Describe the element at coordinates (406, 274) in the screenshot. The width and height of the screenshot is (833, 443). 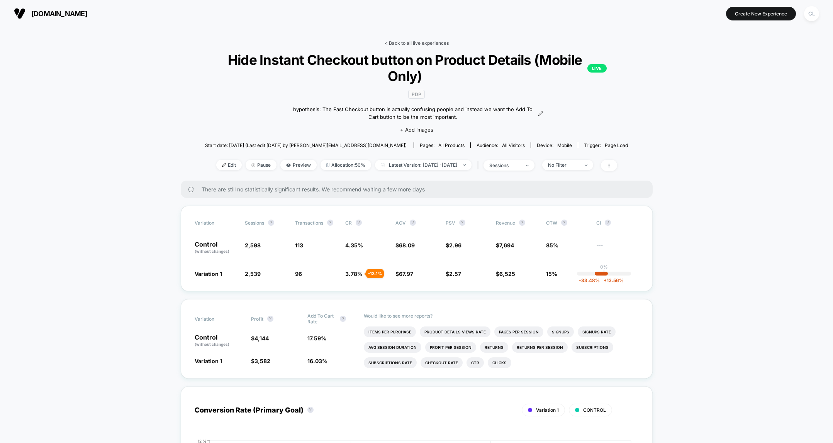
I see `span: 67.97` at that location.